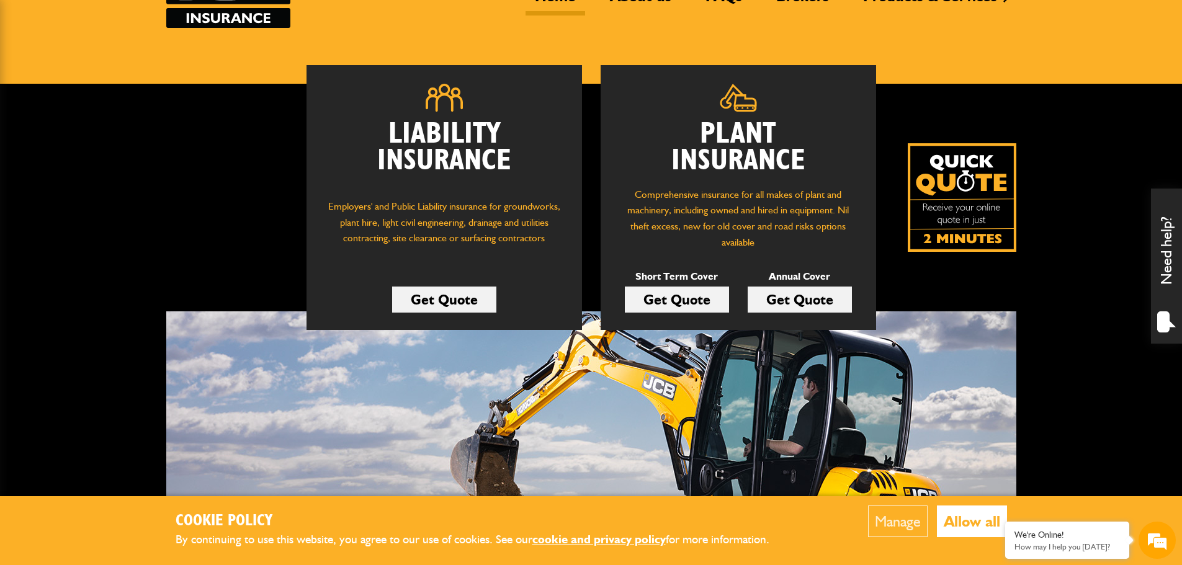  I want to click on p: Employers' and Public Liability insurance for groundworks, plant hire, light civil engineering, d..., so click(444, 228).